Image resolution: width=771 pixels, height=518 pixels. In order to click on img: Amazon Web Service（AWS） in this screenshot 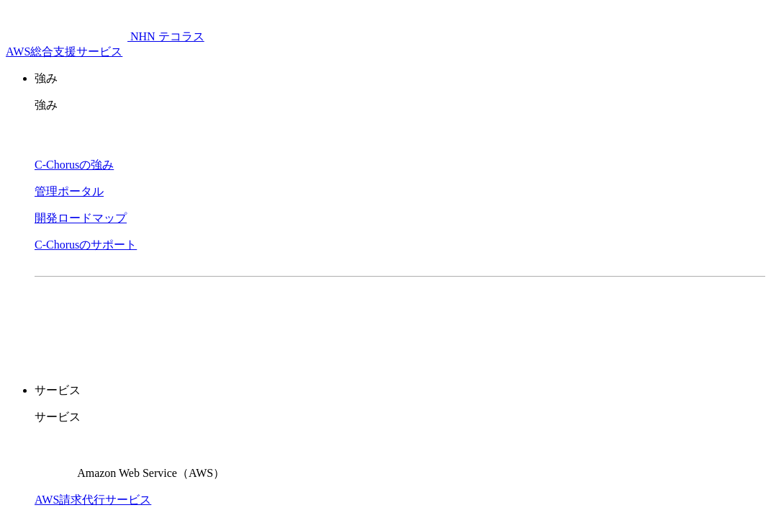, I will do `click(55, 457)`.